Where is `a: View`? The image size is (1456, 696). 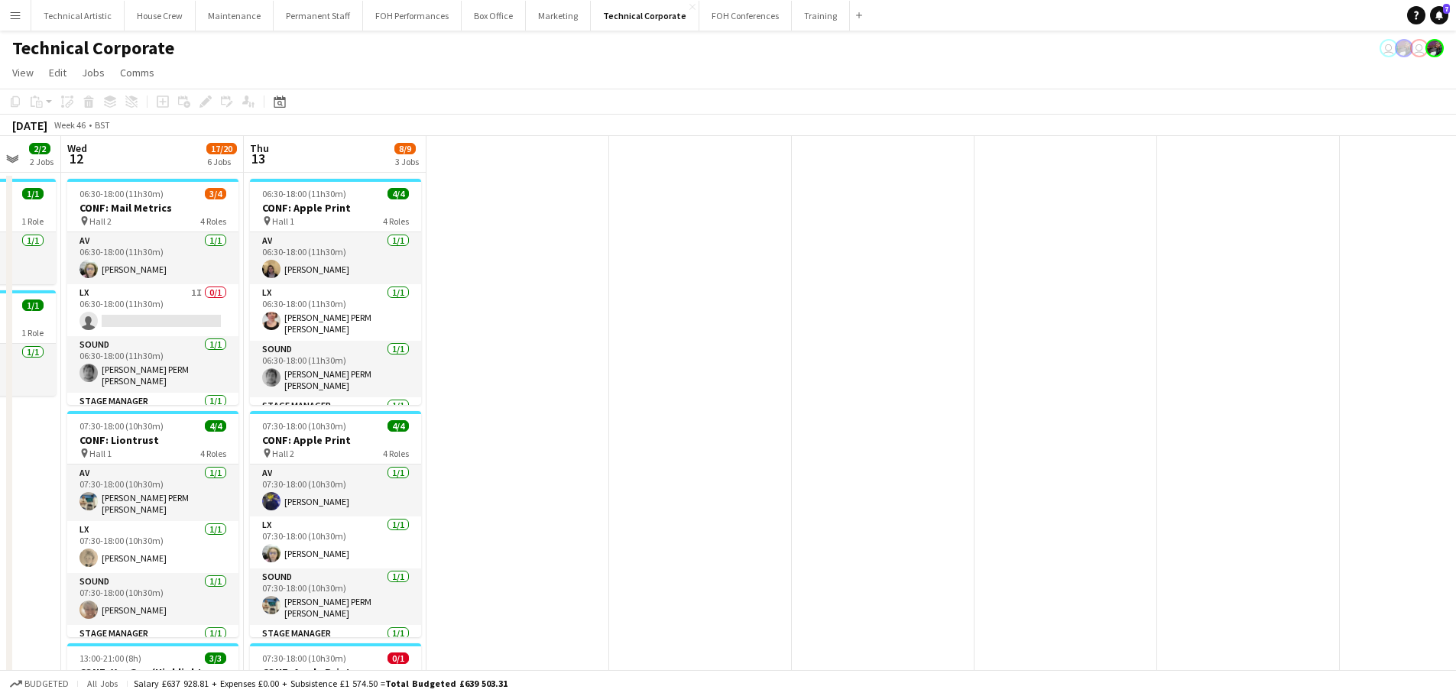 a: View is located at coordinates (23, 73).